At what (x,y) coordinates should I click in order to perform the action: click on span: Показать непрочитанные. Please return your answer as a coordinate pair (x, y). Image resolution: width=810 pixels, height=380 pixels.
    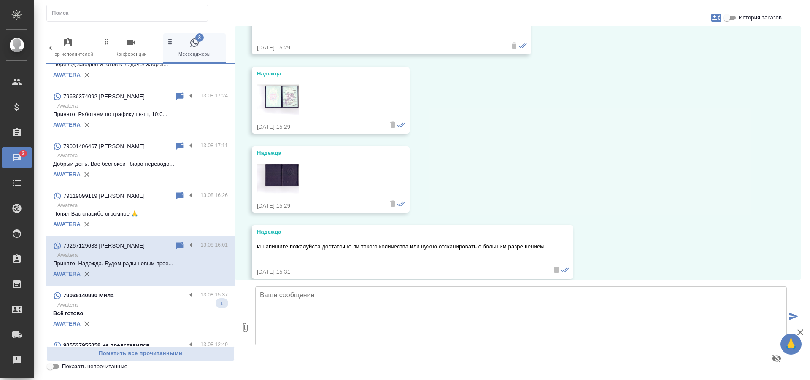
    Looking at the image, I should click on (95, 367).